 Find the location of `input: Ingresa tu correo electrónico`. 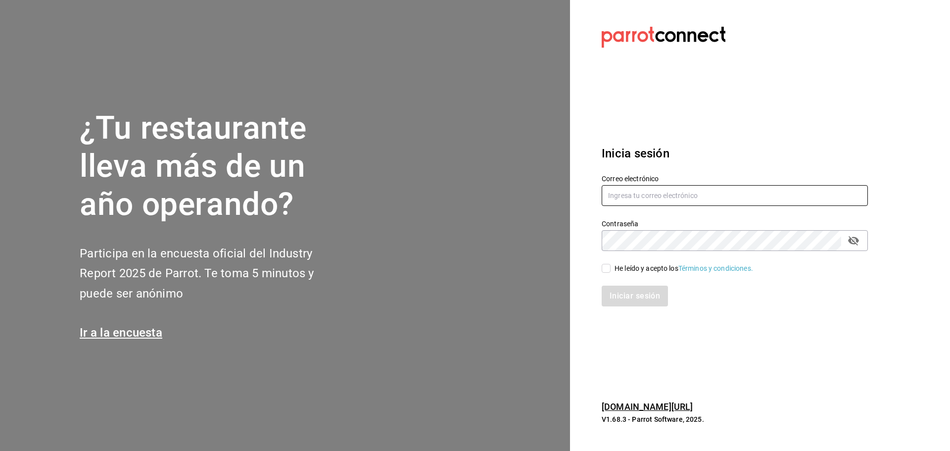

input: Ingresa tu correo electrónico is located at coordinates (735, 195).